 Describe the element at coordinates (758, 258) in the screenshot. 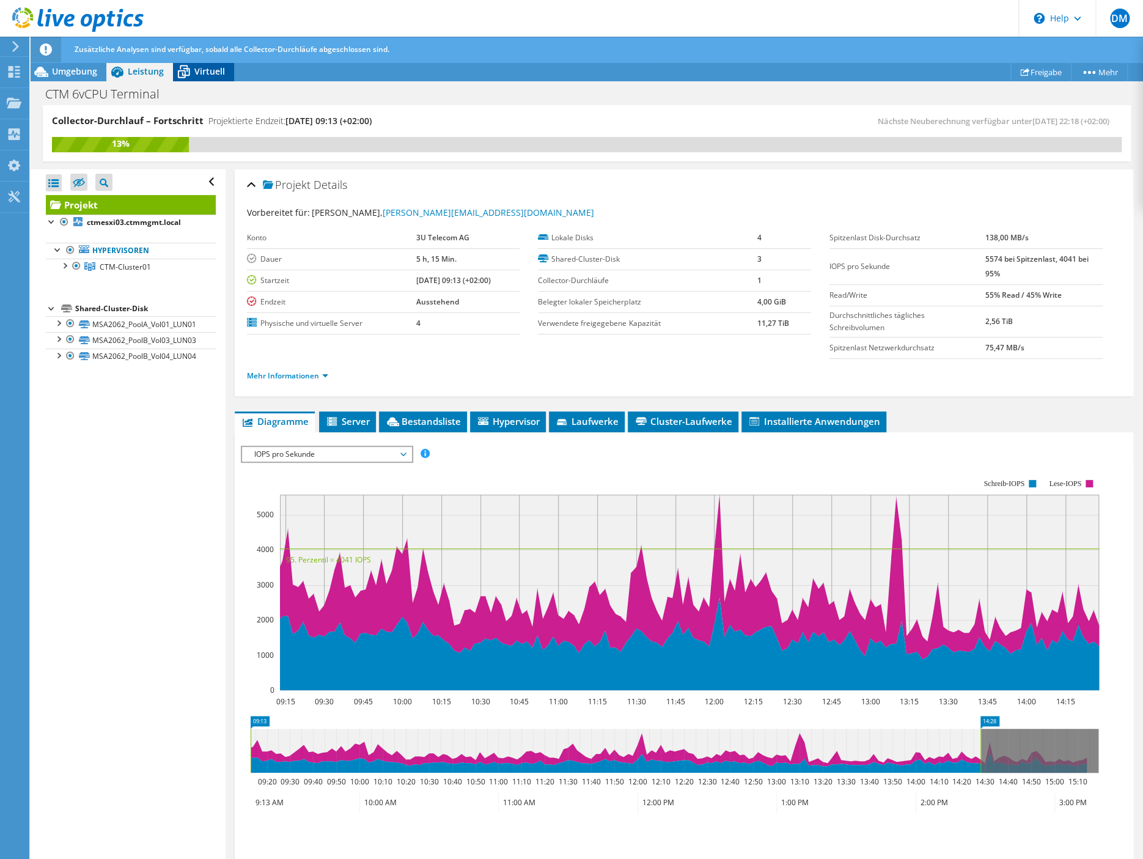

I see `b: 3` at that location.